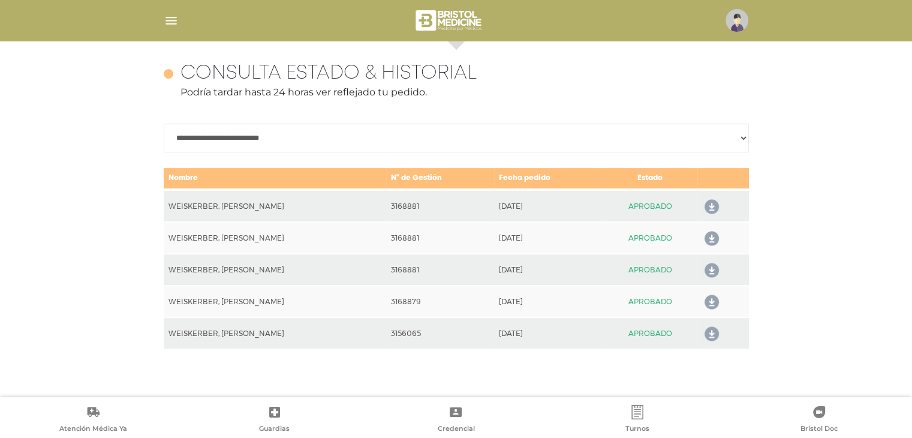 This screenshot has width=912, height=438. I want to click on span: Turnos, so click(638, 429).